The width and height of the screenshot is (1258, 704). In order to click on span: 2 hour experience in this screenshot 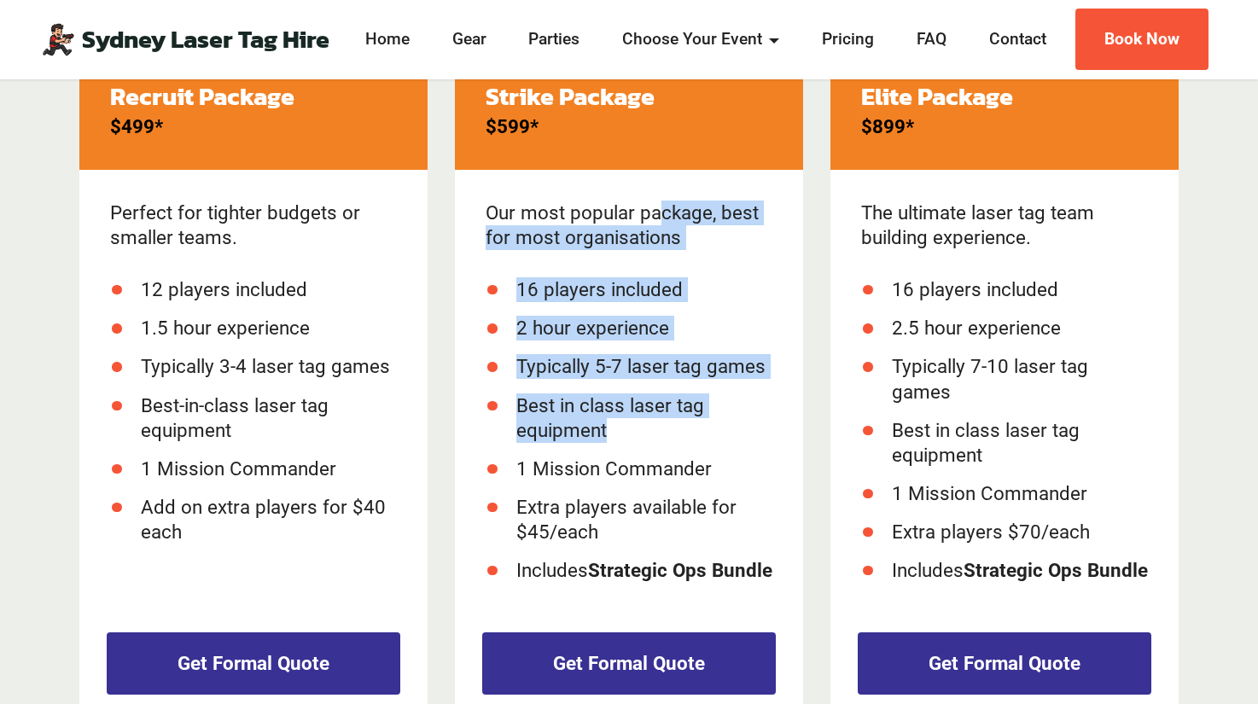, I will do `click(592, 328)`.